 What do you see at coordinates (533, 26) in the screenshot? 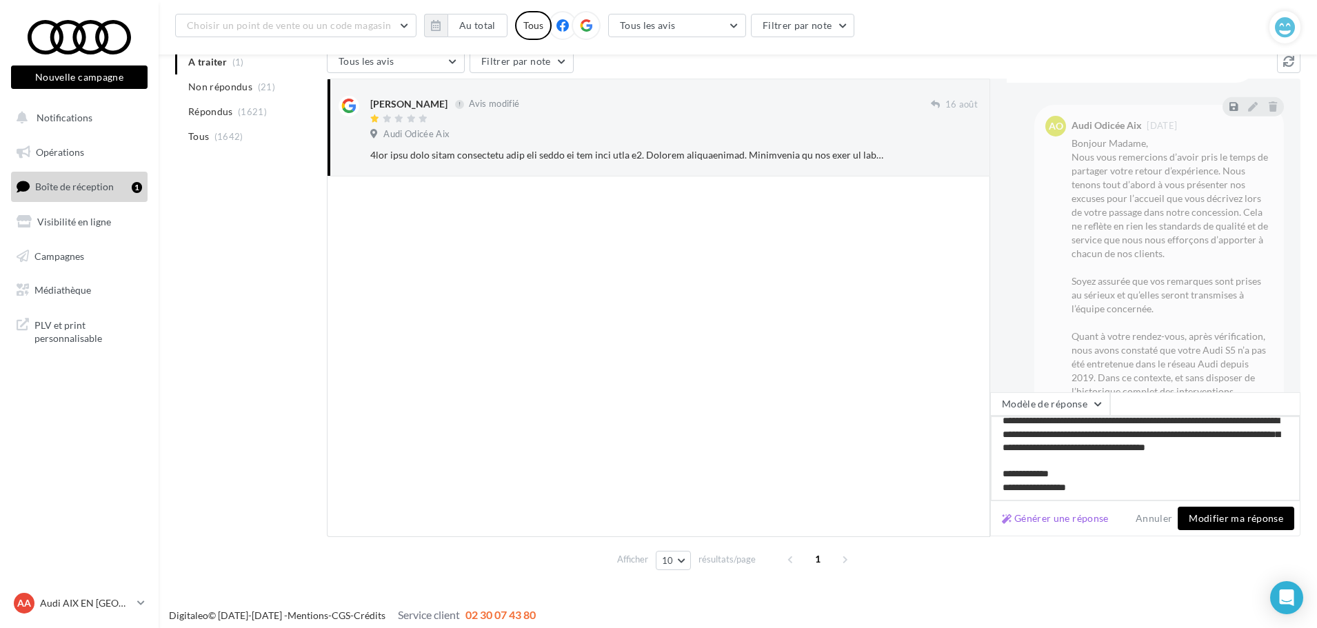
I see `div: Tous` at bounding box center [533, 26].